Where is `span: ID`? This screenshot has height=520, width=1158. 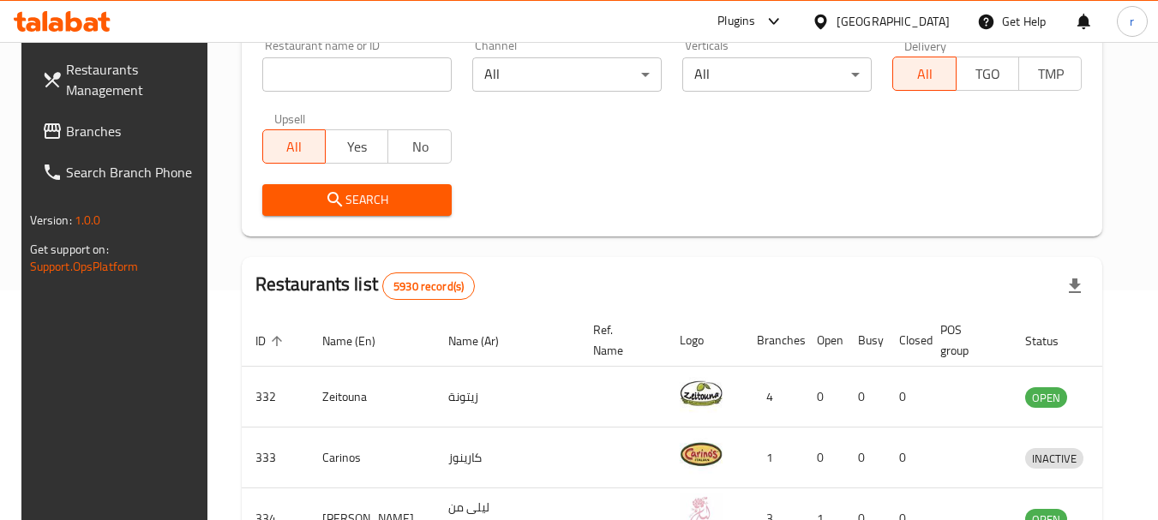 span: ID is located at coordinates (272, 341).